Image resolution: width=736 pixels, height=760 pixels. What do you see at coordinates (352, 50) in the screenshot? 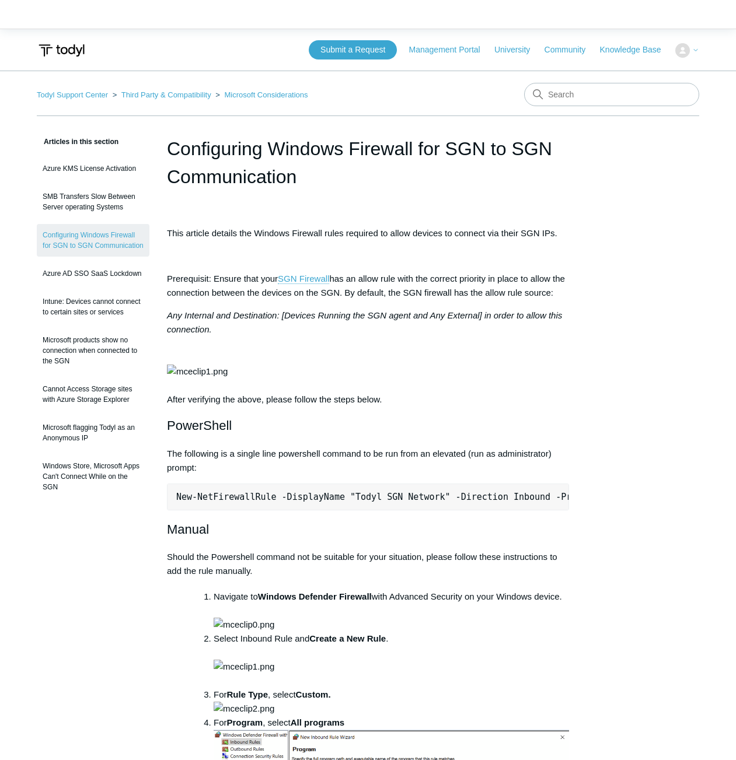
I see `a: Submit a Request` at bounding box center [352, 50].